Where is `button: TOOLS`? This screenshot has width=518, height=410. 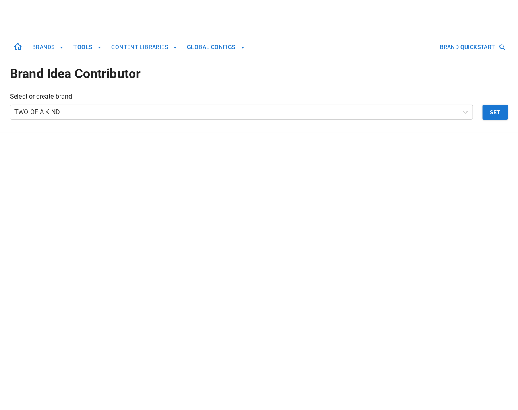
button: TOOLS is located at coordinates (87, 47).